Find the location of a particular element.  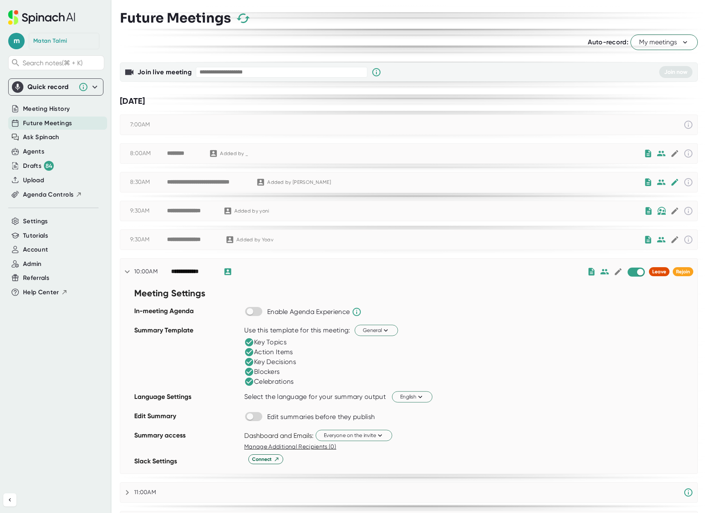

span: Agenda Controls is located at coordinates (48, 195).